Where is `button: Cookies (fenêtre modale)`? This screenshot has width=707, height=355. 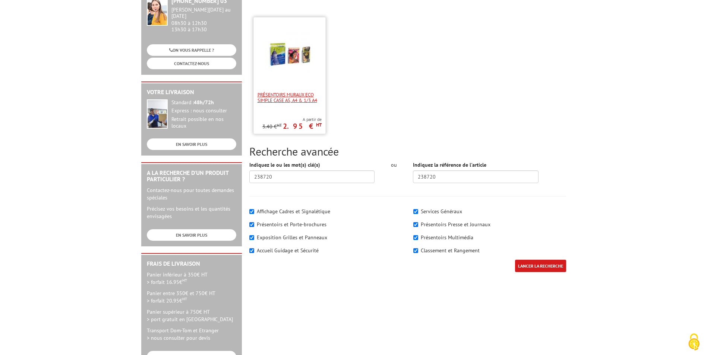 button: Cookies (fenêtre modale) is located at coordinates (694, 343).